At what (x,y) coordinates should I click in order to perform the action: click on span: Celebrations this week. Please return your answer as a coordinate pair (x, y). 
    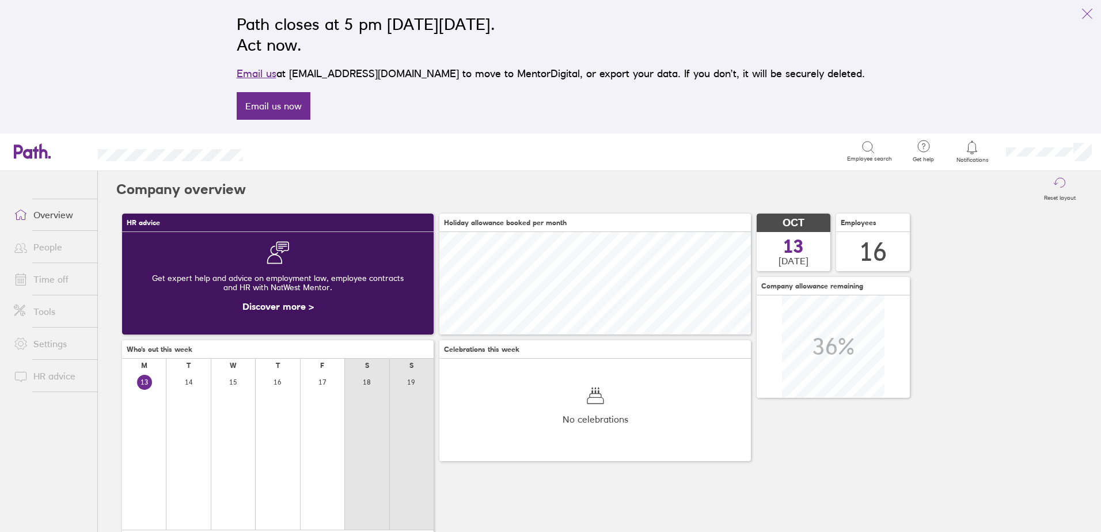
    Looking at the image, I should click on (481, 350).